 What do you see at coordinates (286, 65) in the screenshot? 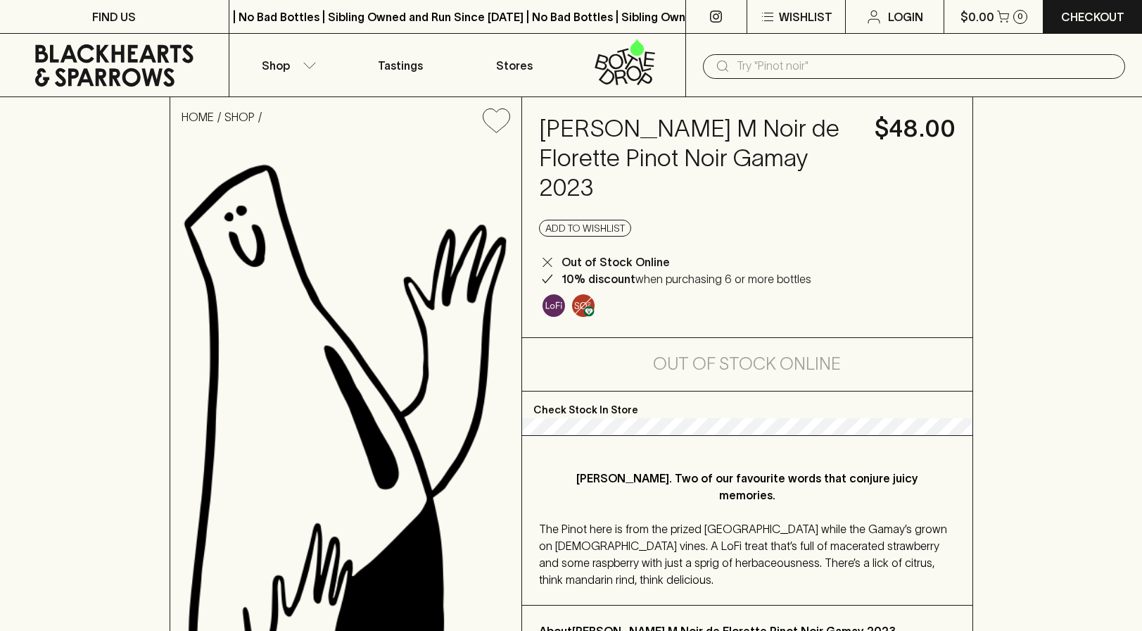
I see `button: Shop` at bounding box center [286, 65].